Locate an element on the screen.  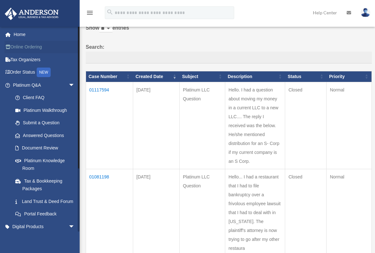
div: NEW is located at coordinates (44, 72).